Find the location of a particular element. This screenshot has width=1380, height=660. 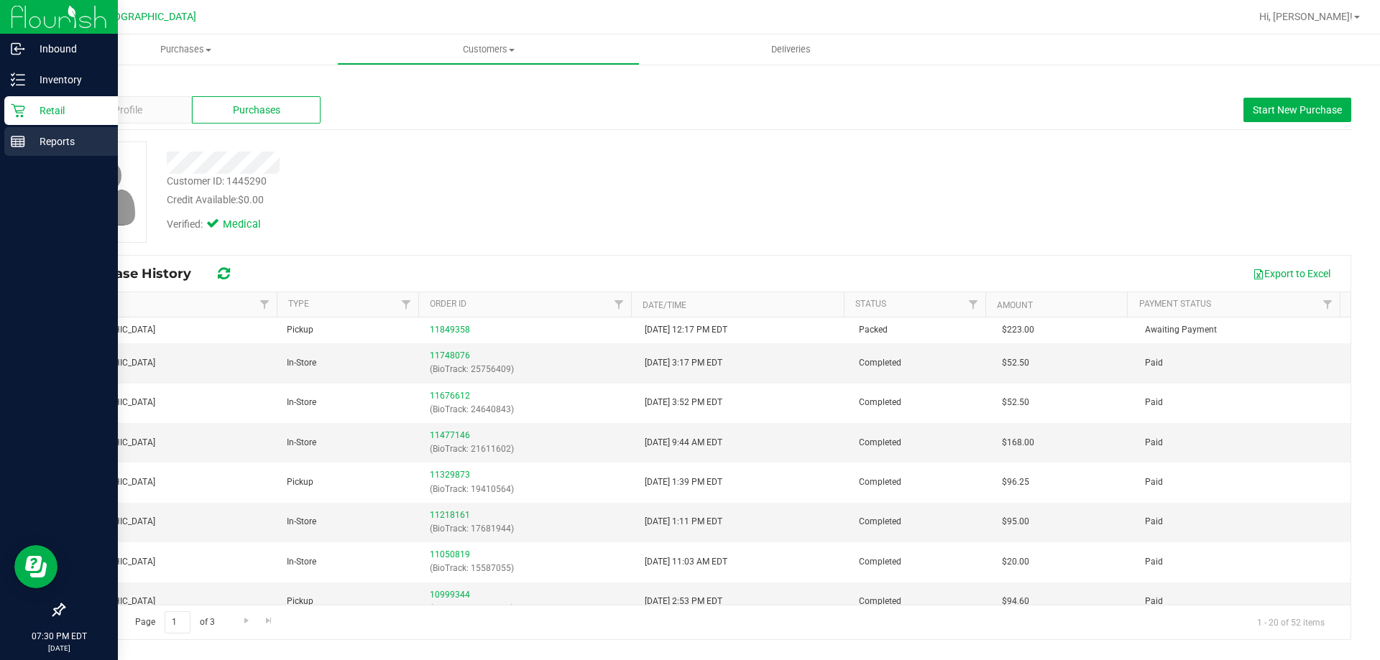

div: Credit Available: is located at coordinates (483, 200).